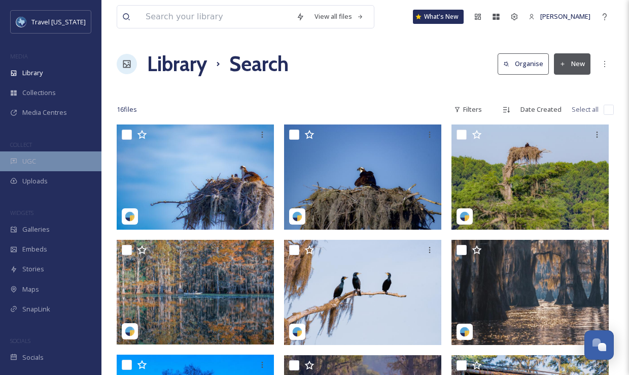 The height and width of the screenshot is (375, 629). I want to click on span: SOCIALS, so click(20, 340).